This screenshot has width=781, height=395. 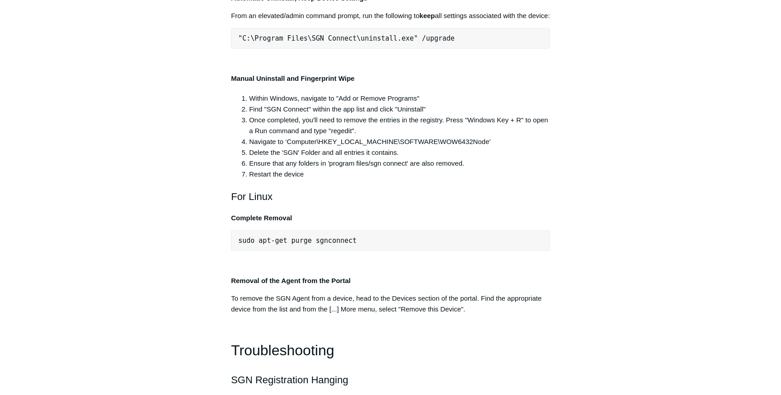 I want to click on strong: Complete Removal, so click(x=261, y=218).